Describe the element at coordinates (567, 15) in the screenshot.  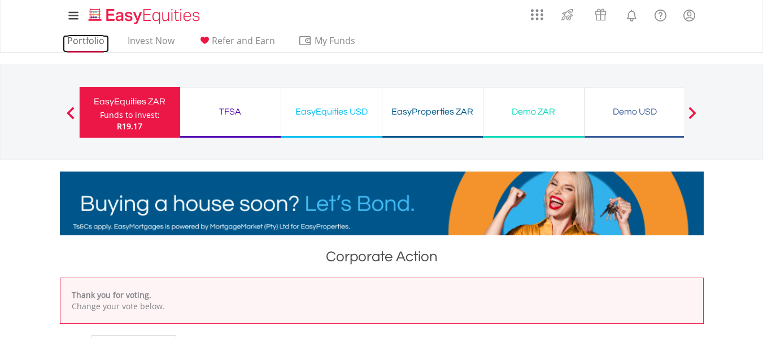
I see `img: thrive-v2.svg` at that location.